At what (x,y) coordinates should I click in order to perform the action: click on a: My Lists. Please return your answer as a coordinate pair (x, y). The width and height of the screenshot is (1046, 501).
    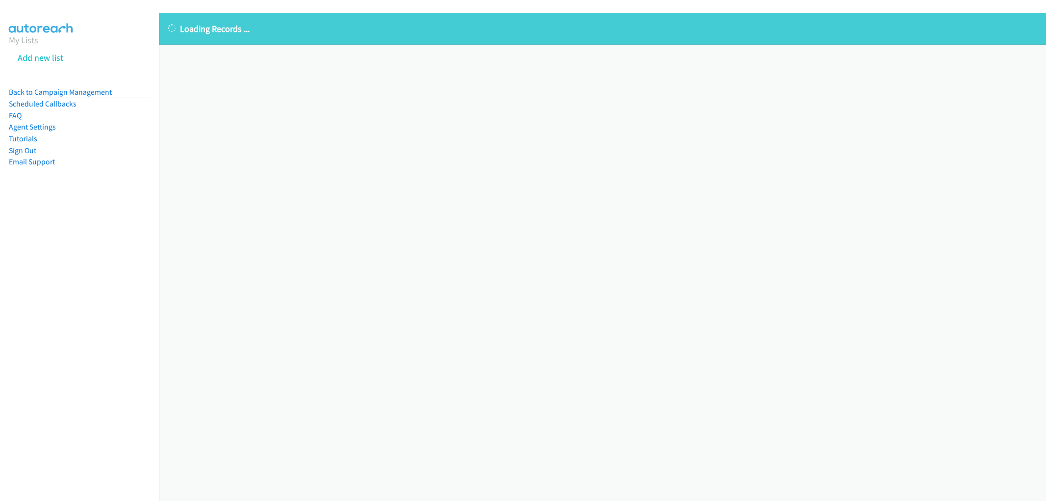
    Looking at the image, I should click on (24, 40).